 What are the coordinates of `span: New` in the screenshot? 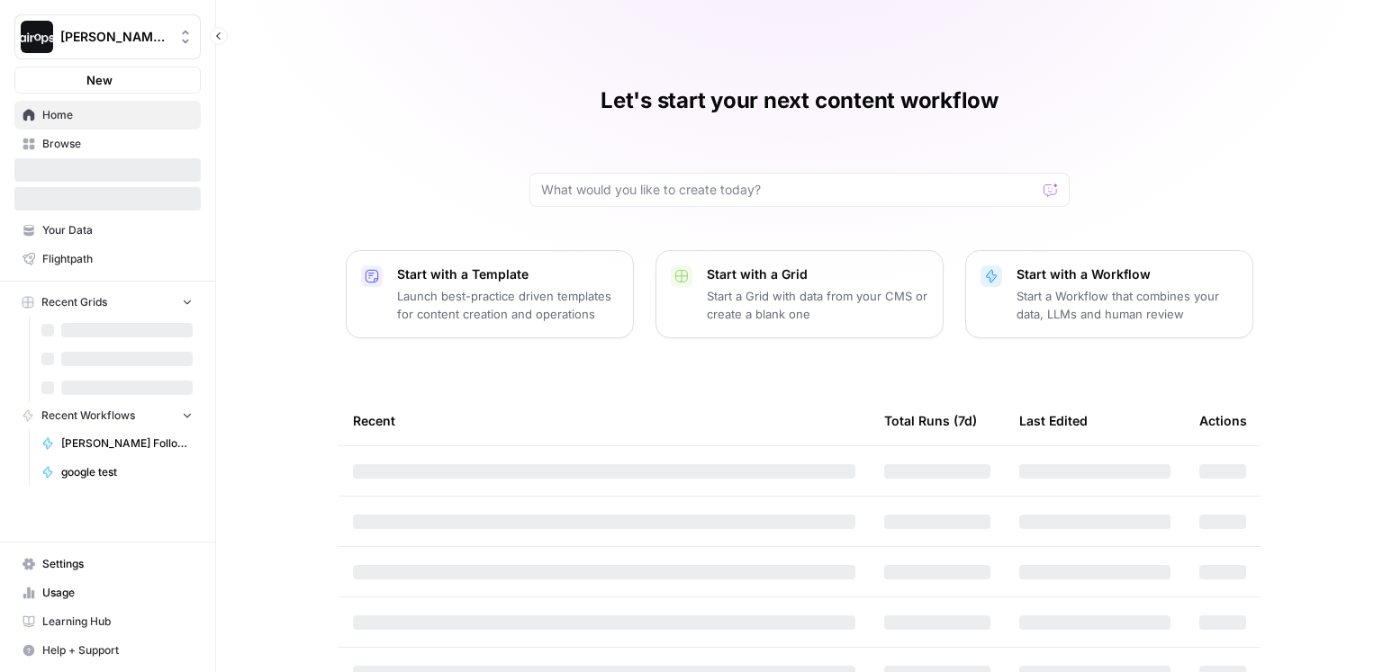 It's located at (99, 80).